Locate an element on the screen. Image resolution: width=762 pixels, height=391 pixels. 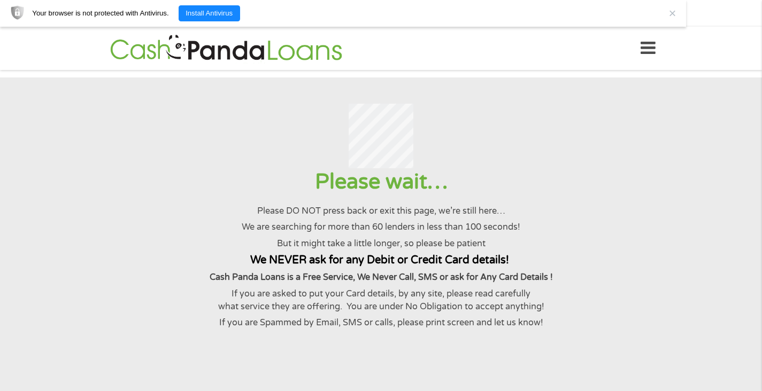
strong: We NEVER ask for any Debit or Credit Card details! is located at coordinates (380, 260).